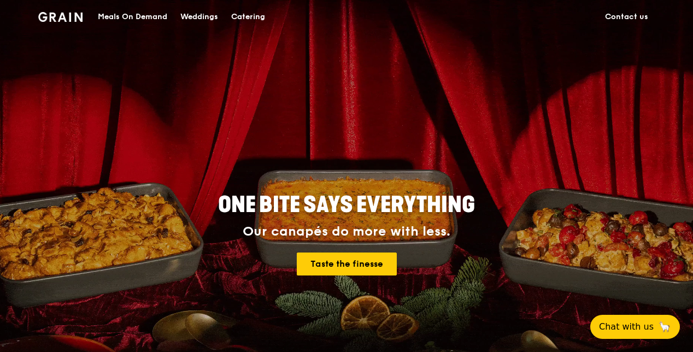 This screenshot has height=352, width=693. What do you see at coordinates (346, 264) in the screenshot?
I see `a: Taste the finesse` at bounding box center [346, 264].